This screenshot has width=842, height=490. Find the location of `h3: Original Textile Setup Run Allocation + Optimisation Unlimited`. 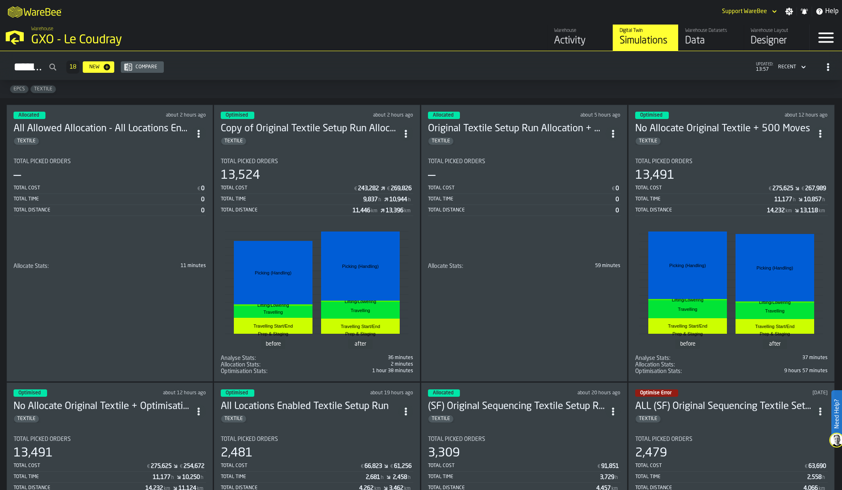

h3: Original Textile Setup Run Allocation + Optimisation Unlimited is located at coordinates (517, 129).